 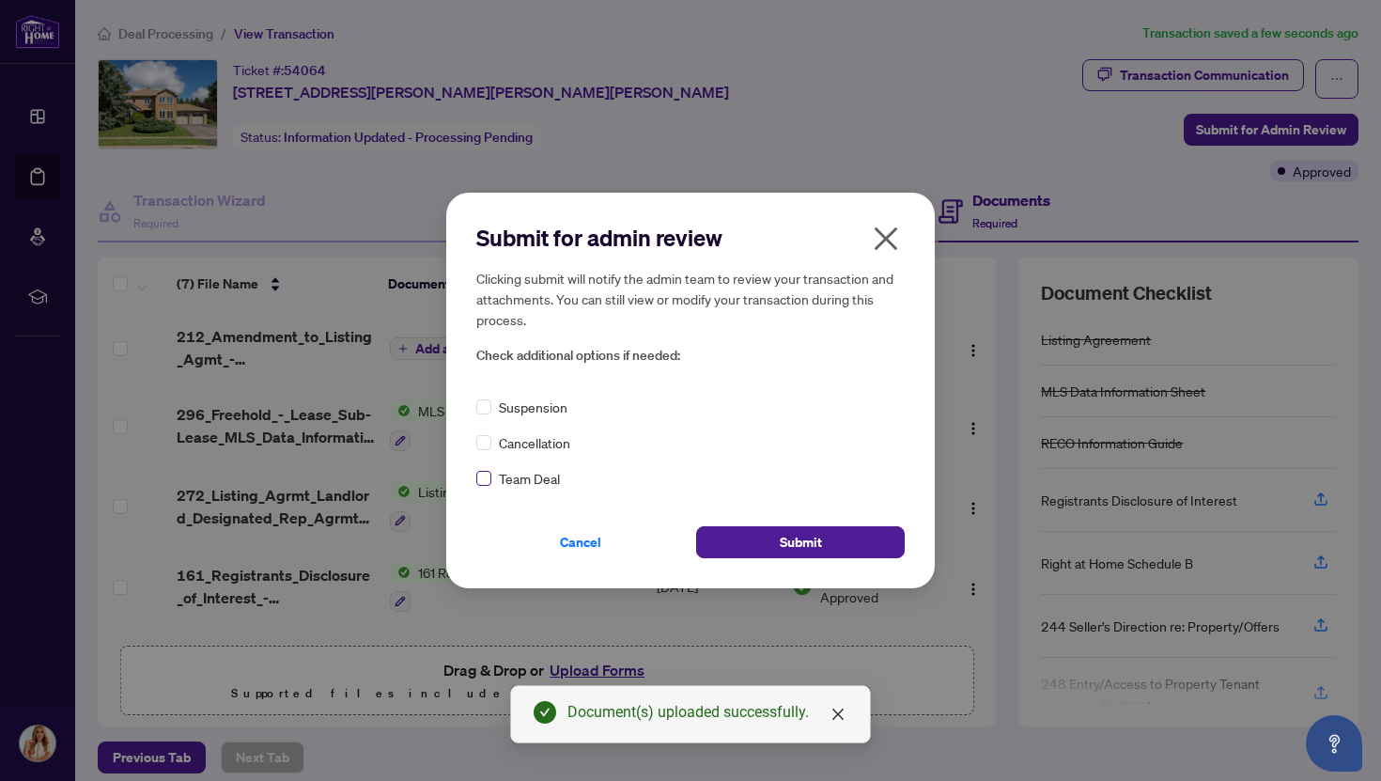 What do you see at coordinates (529, 478) in the screenshot?
I see `span: Team Deal` at bounding box center [529, 478].